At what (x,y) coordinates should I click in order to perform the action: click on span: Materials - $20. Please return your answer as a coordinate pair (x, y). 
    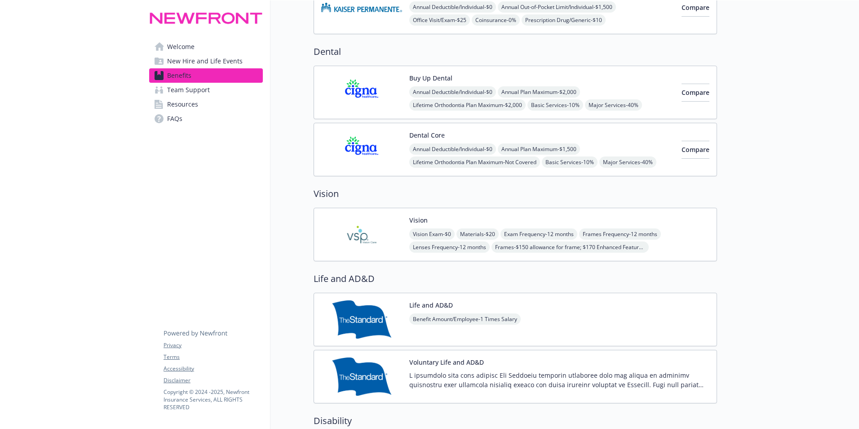
    Looking at the image, I should click on (478, 234).